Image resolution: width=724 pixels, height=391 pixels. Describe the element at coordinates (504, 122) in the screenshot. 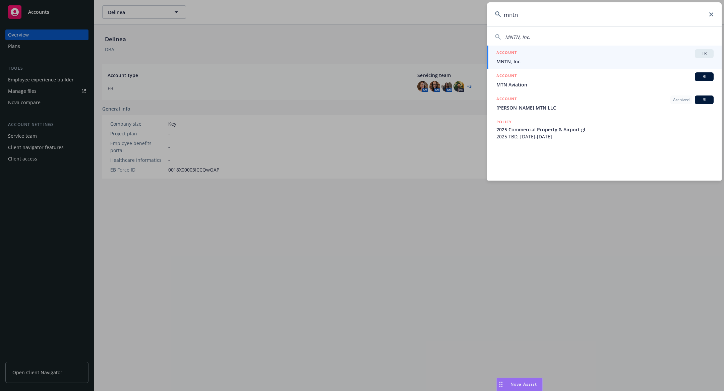

I see `h5: POLICY` at that location.